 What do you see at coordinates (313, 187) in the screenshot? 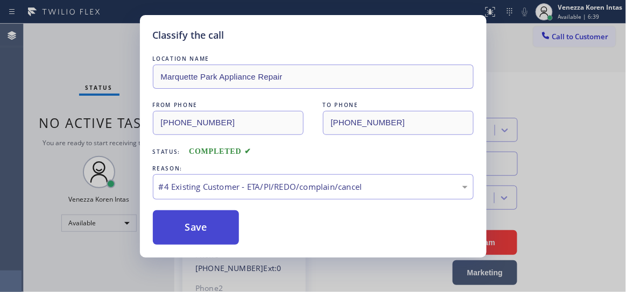
I see `div: #4 Existing Customer - ETA/PI/REDO/complain/cancel` at bounding box center [313, 187].